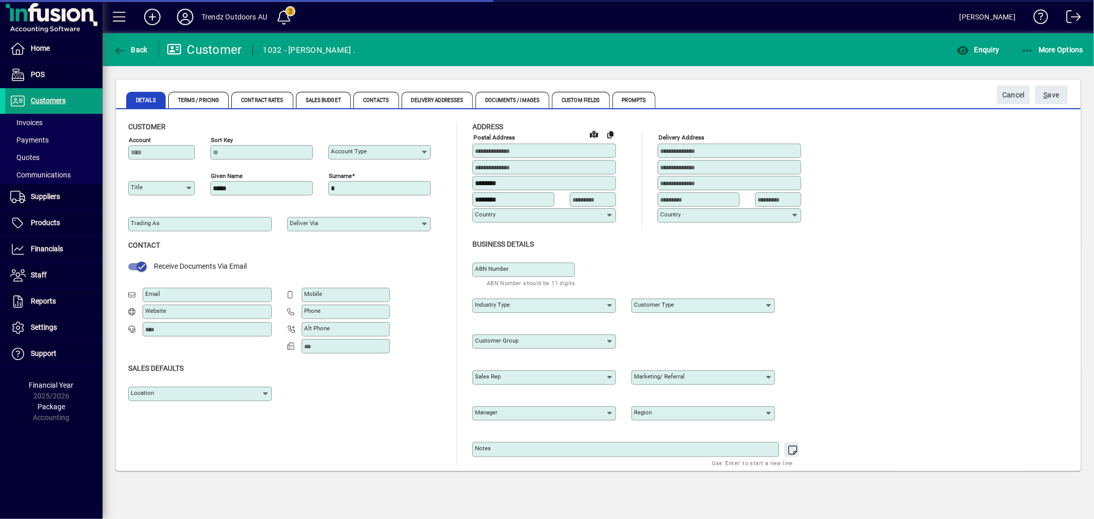 The height and width of the screenshot is (519, 1094). I want to click on span: Products, so click(45, 223).